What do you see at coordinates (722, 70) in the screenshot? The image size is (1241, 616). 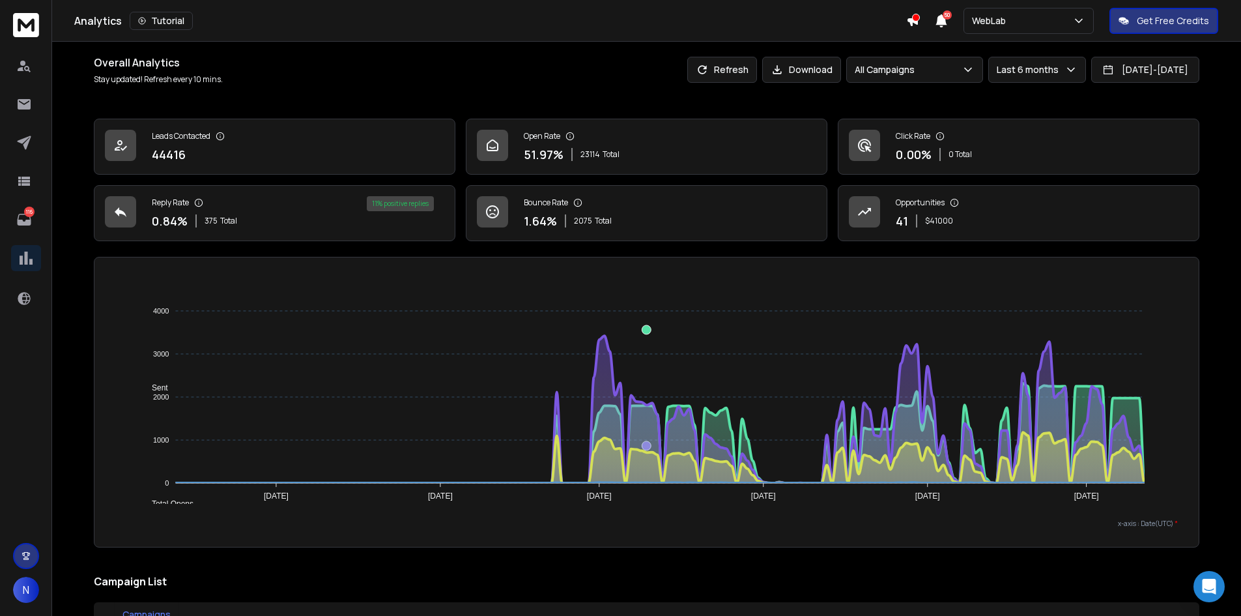 I see `button: Refresh` at bounding box center [722, 70].